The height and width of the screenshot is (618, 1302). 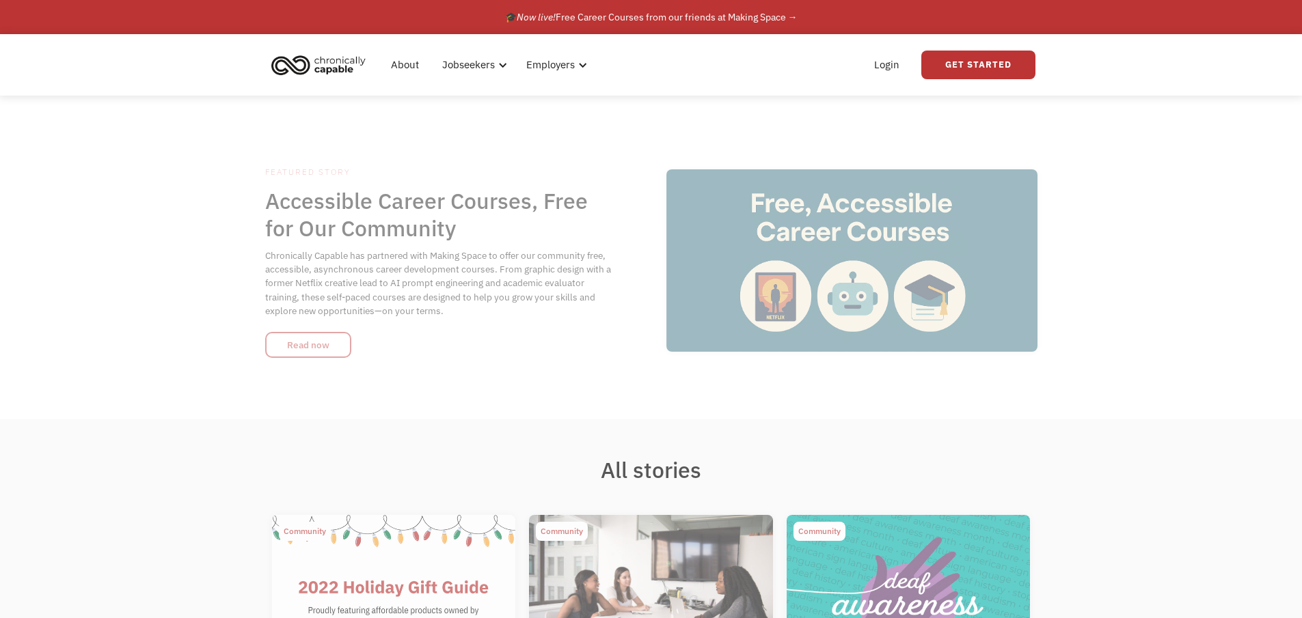 I want to click on h1: Accessible Career Courses, Free for Our Community, so click(x=439, y=215).